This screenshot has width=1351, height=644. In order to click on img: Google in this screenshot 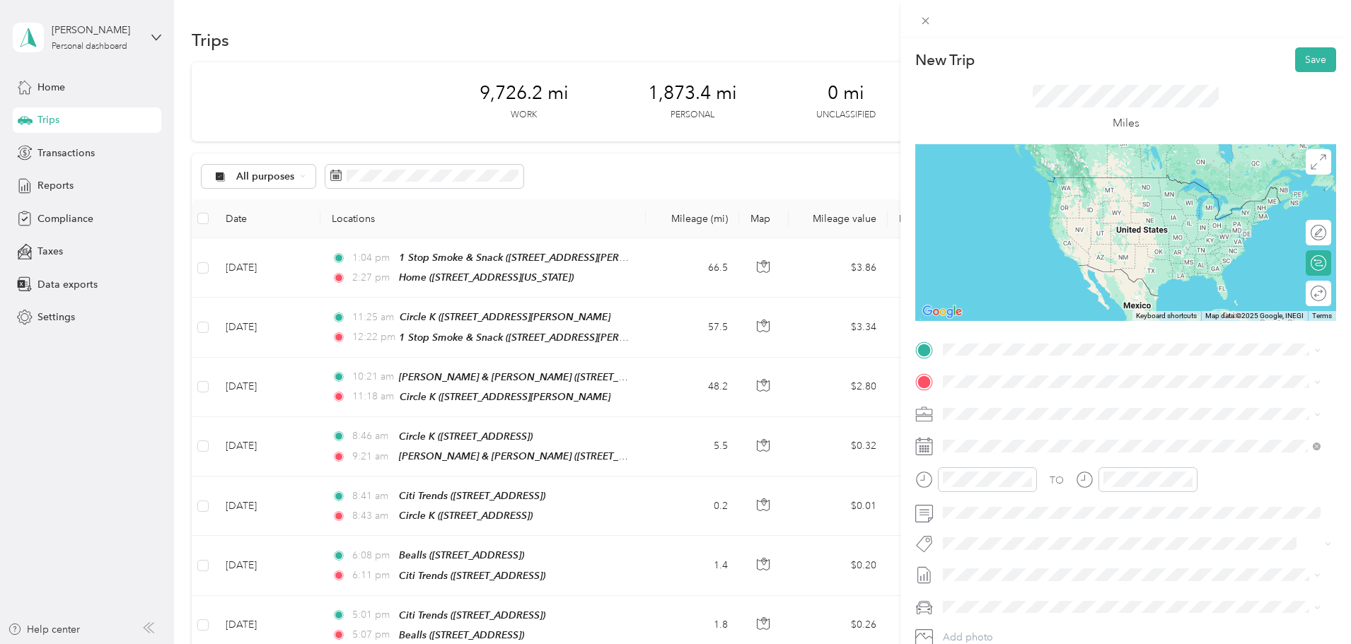, I will do `click(942, 312)`.